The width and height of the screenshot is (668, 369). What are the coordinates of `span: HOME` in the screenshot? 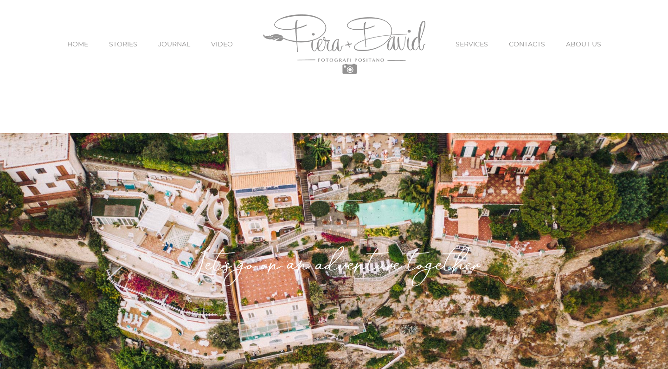 It's located at (78, 44).